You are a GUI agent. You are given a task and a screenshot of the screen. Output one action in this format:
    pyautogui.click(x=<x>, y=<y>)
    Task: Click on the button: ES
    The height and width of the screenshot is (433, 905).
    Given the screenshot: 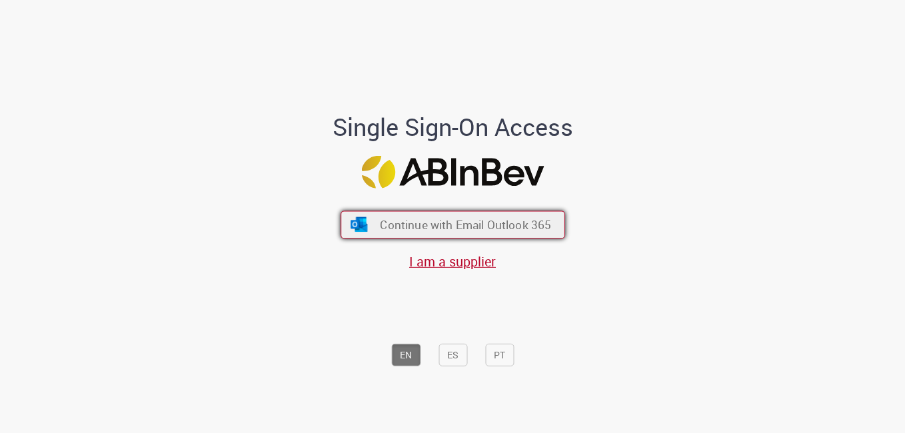 What is the action you would take?
    pyautogui.click(x=452, y=355)
    